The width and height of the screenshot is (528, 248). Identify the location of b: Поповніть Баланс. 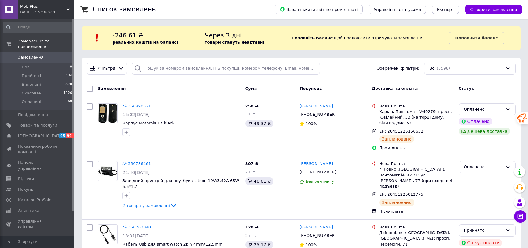
(312, 38).